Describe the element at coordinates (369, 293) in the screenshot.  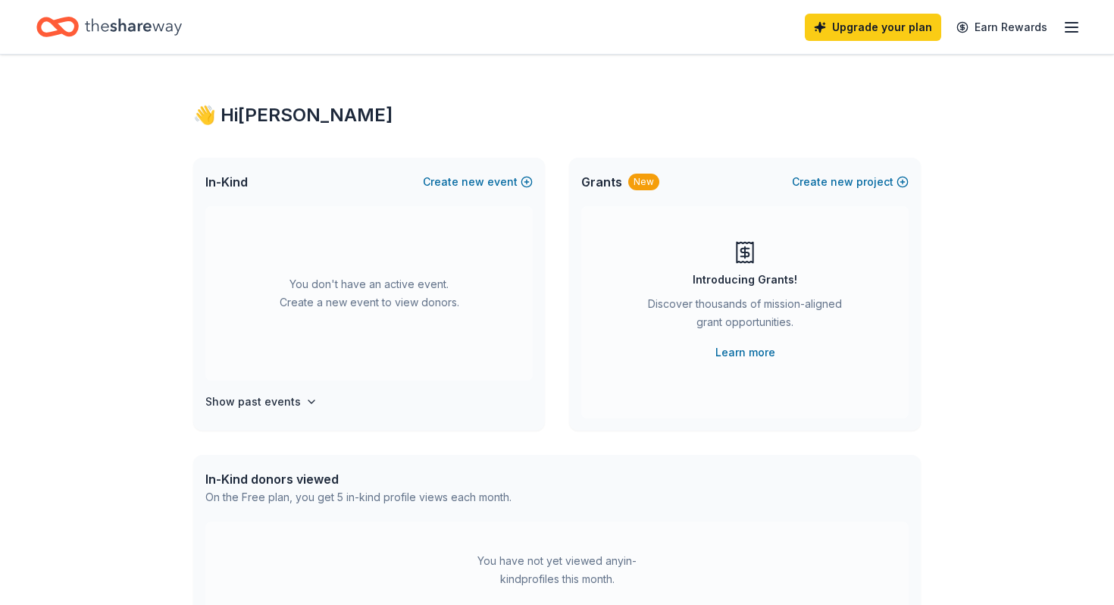
I see `div: You don't have an active event. Create a new event to view donors.` at that location.